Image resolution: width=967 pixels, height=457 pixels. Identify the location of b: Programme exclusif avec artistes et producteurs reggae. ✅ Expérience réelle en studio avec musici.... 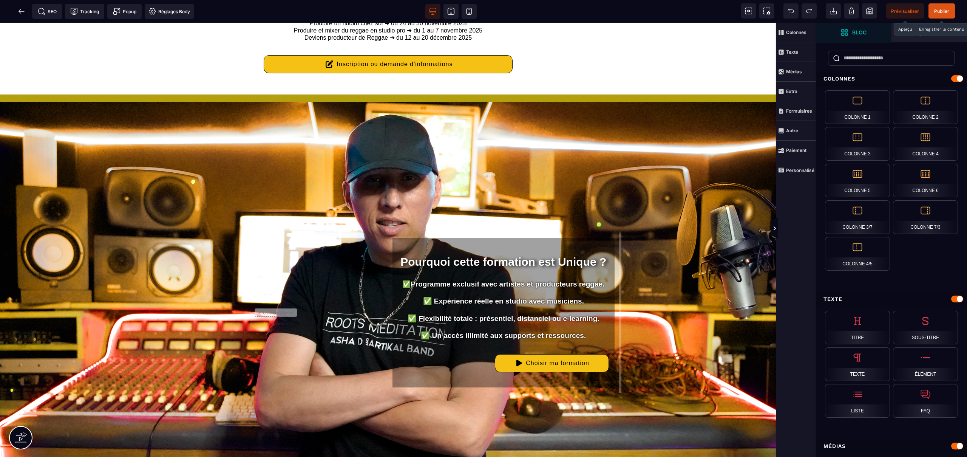
(506, 287).